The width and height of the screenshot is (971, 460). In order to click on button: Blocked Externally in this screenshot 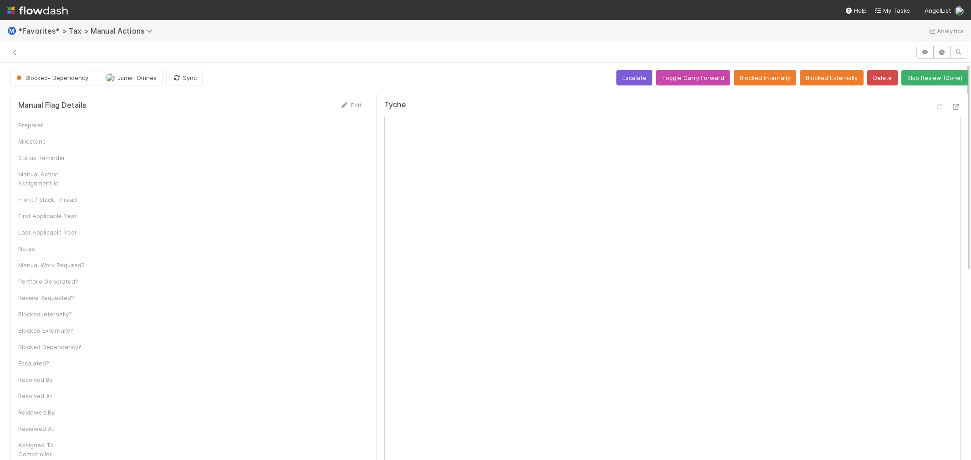, I will do `click(831, 78)`.